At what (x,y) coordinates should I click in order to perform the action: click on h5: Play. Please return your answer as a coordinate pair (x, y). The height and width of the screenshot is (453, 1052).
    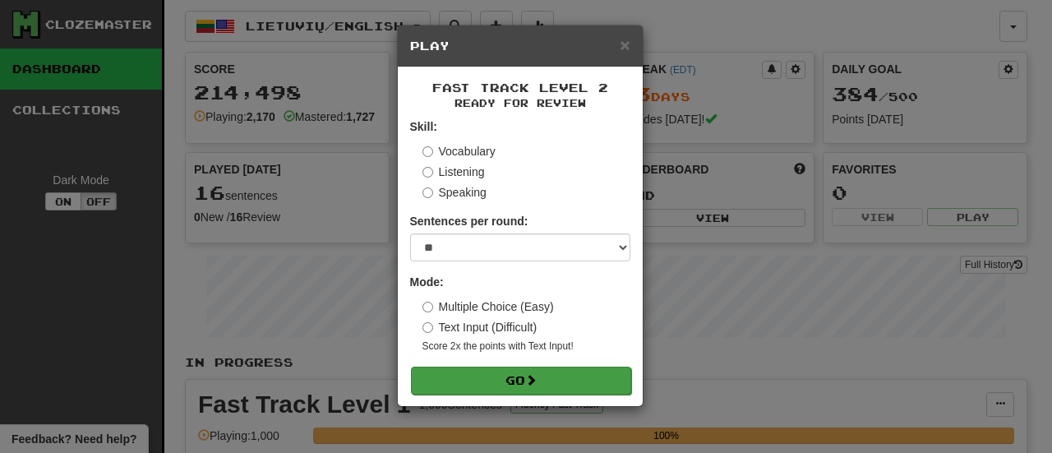
    Looking at the image, I should click on (520, 46).